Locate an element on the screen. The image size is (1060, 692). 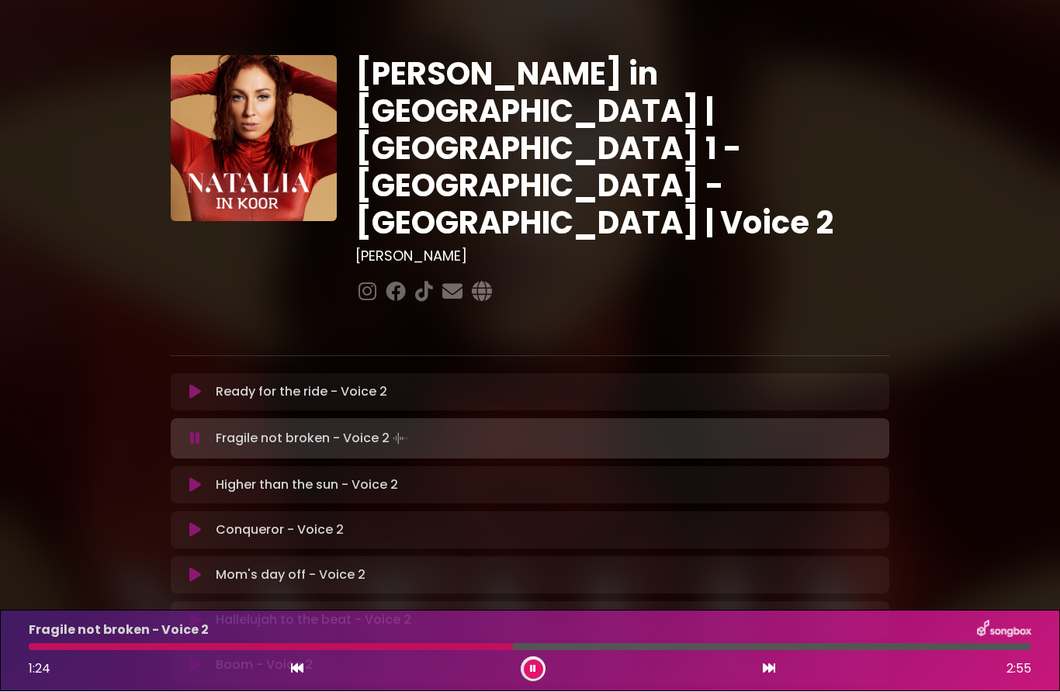
span: 1:24 is located at coordinates (40, 669).